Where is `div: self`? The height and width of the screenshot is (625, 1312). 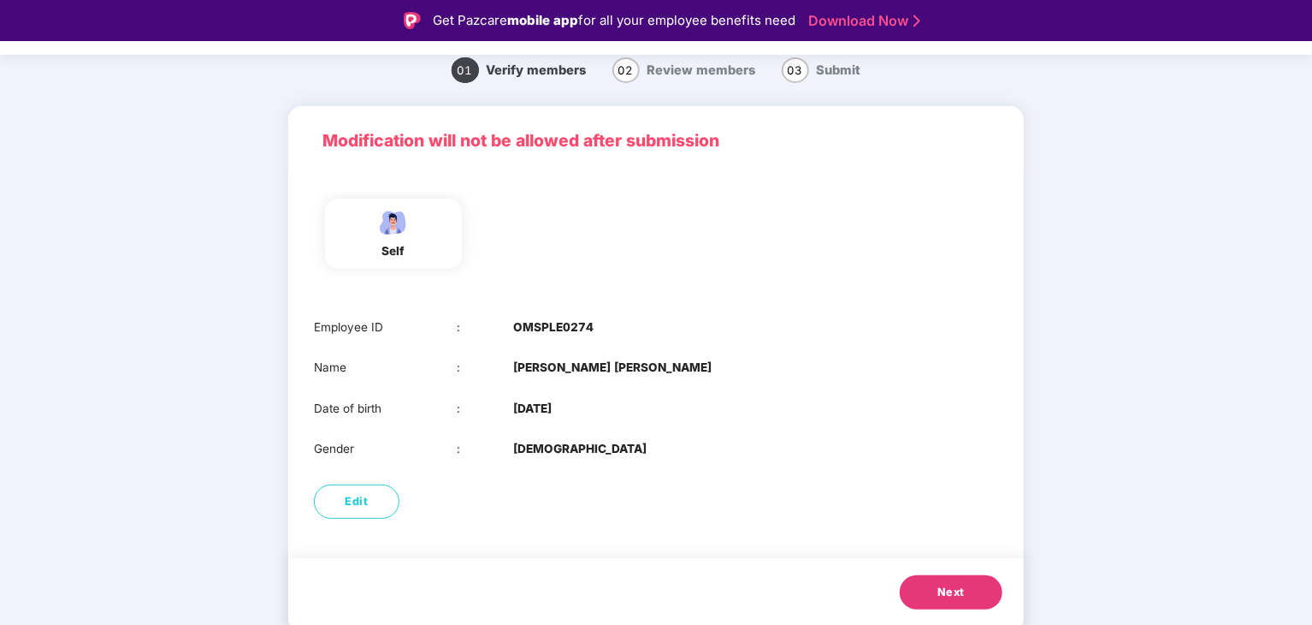
div: self is located at coordinates (394, 251).